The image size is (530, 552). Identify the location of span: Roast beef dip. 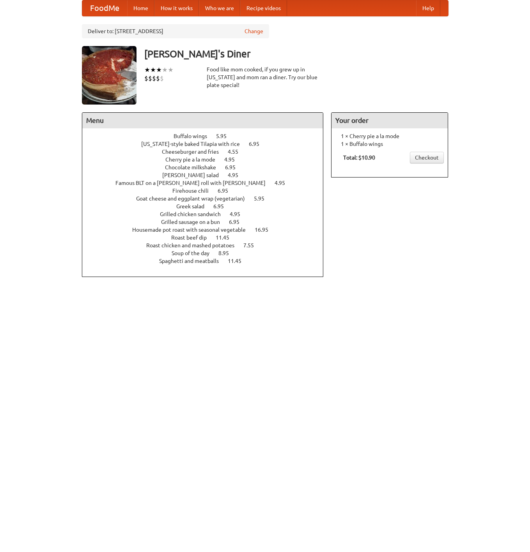
(193, 238).